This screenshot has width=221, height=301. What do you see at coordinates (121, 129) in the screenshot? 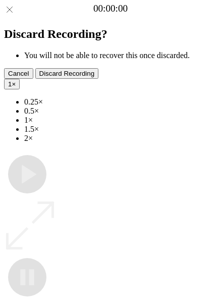
I see `li: 1.5×` at bounding box center [121, 129].